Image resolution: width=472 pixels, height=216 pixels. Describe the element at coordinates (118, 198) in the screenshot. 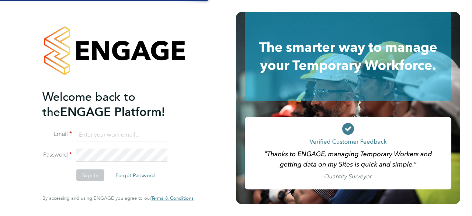

I see `span: By accessing and using ENGAGE you agree to our` at that location.